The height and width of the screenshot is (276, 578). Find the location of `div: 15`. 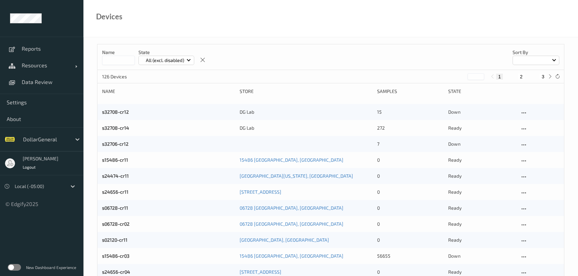

div: 15 is located at coordinates (410, 112).